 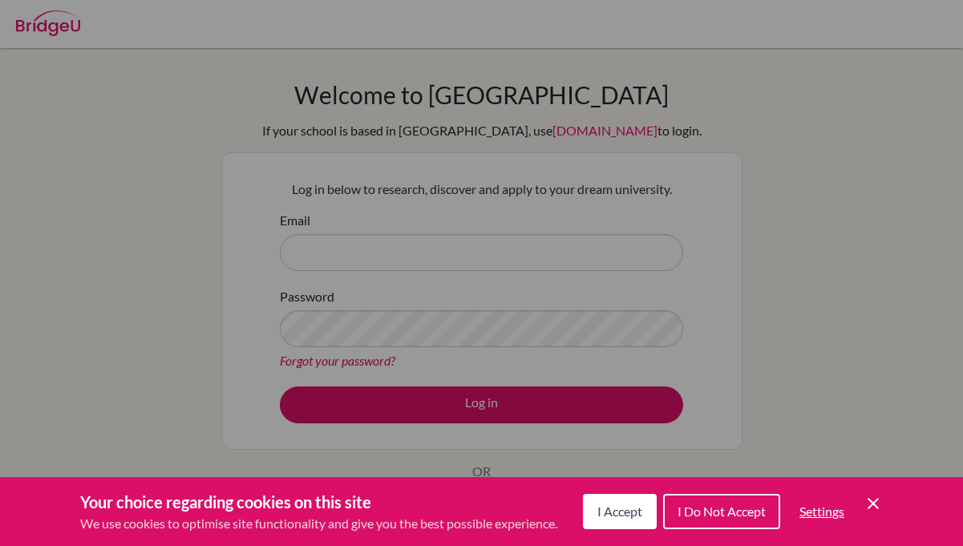 What do you see at coordinates (318, 524) in the screenshot?
I see `p: We use cookies to optimise site functionality and give you the best possible experience.` at bounding box center [318, 524].